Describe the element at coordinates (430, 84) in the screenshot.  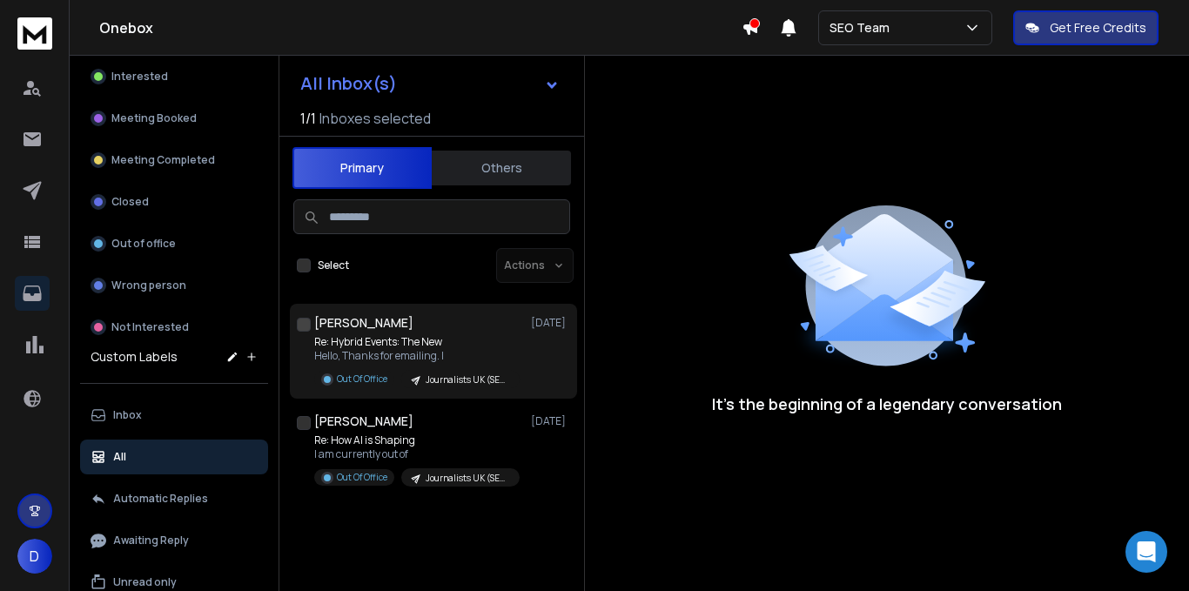
I see `button: All Inbox(s)` at that location.